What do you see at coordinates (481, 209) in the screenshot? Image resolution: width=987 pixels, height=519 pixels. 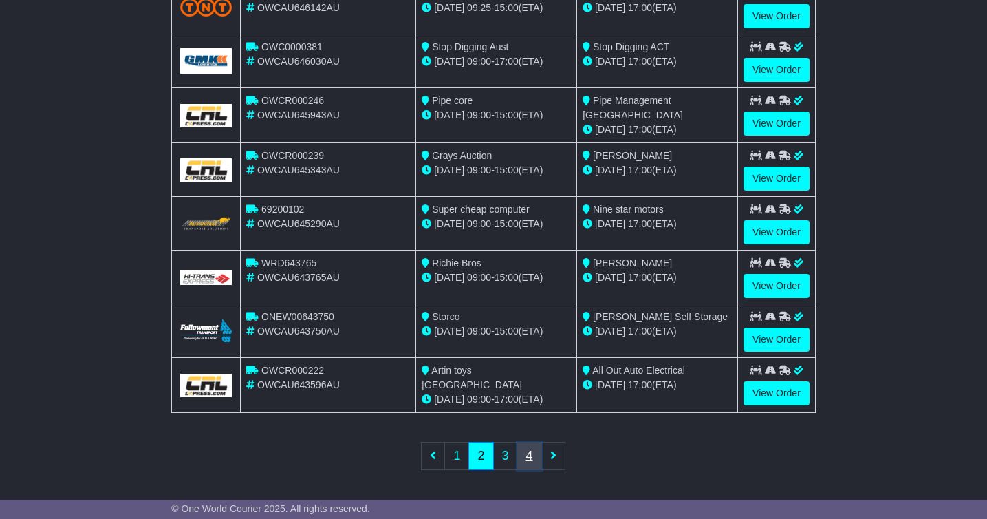 I see `span: Super cheap computer` at bounding box center [481, 209].